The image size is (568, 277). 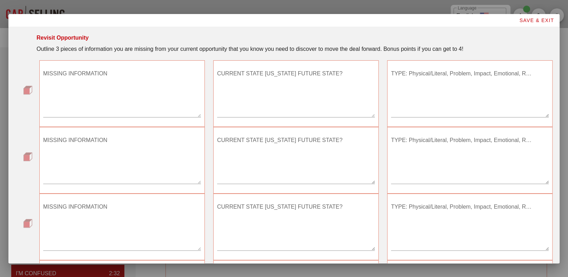 I want to click on button: SAVE & EXIT, so click(x=536, y=20).